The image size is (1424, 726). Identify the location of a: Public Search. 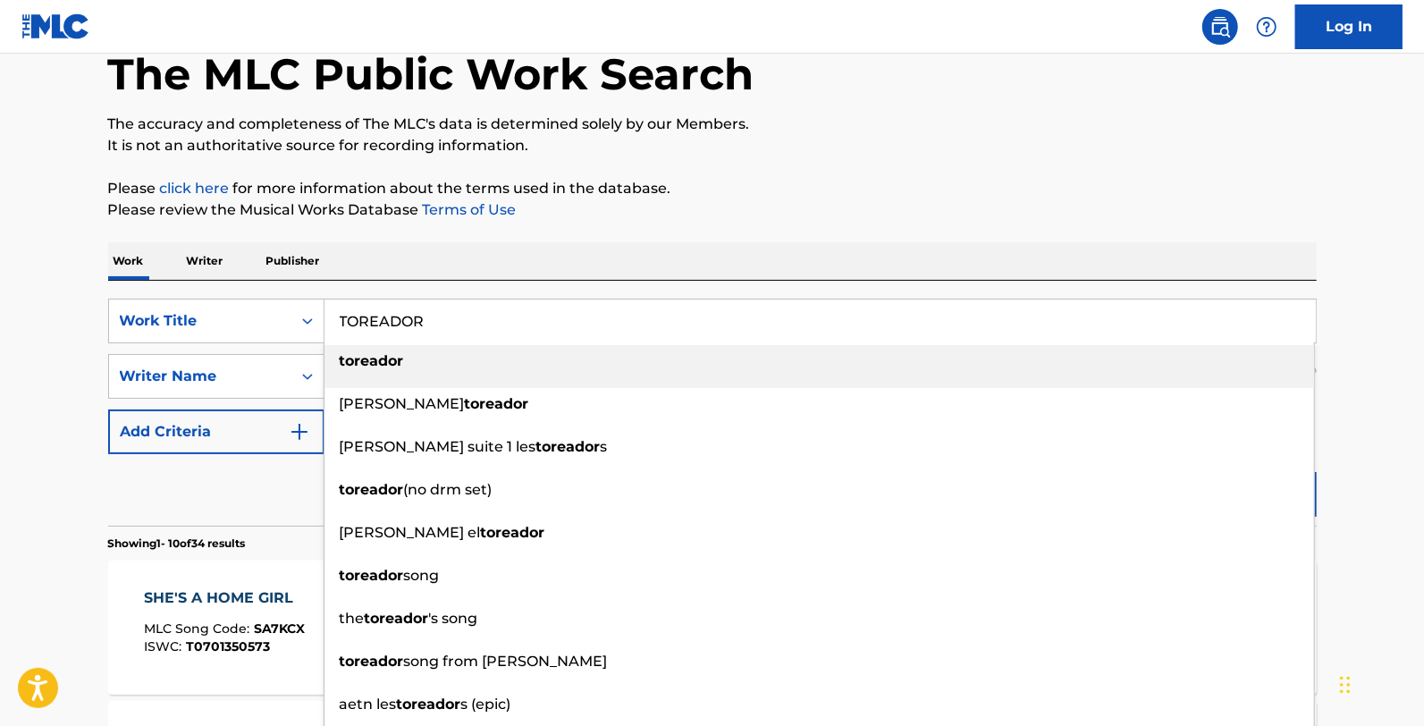
(1221, 27).